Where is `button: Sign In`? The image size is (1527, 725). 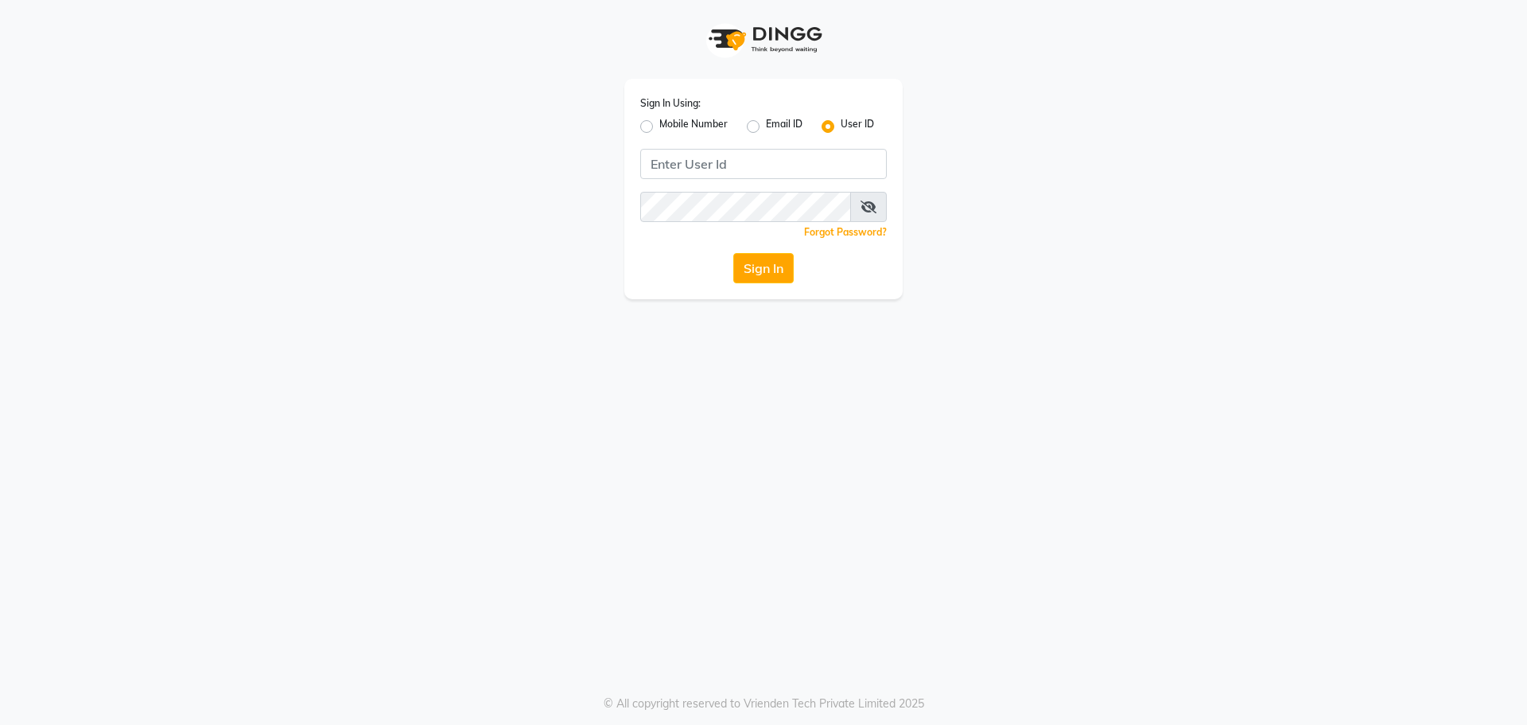
button: Sign In is located at coordinates (764, 268).